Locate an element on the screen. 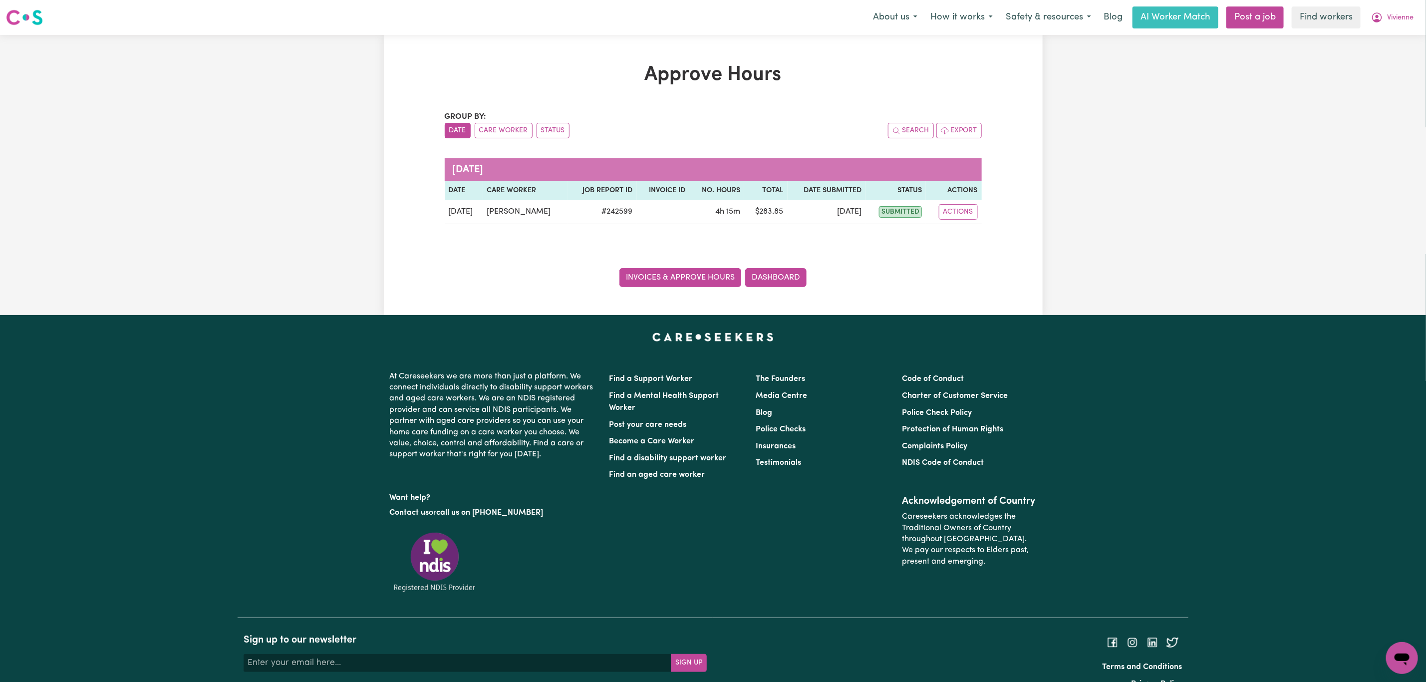 Image resolution: width=1426 pixels, height=682 pixels. a: Follow Careseekers on Facebook is located at coordinates (1112, 642).